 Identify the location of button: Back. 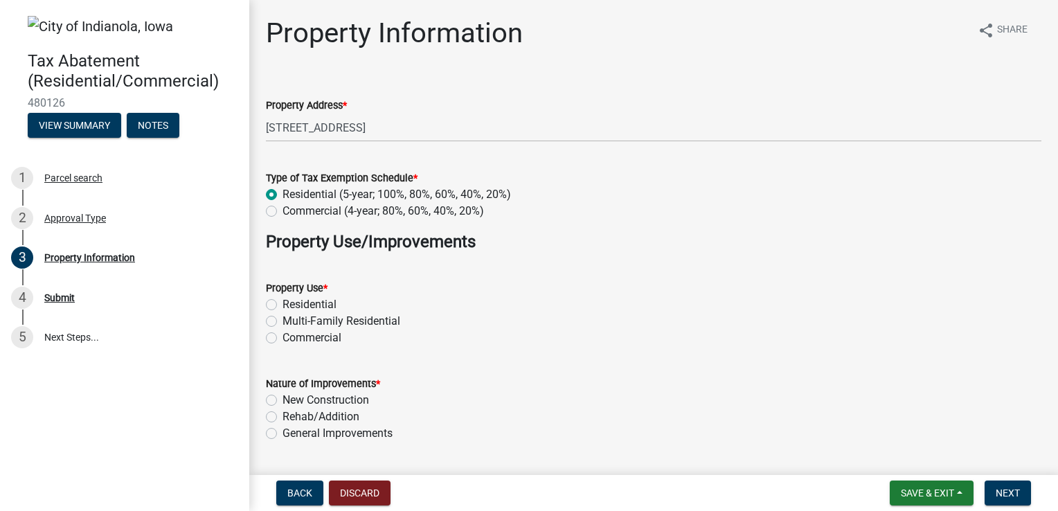
(300, 493).